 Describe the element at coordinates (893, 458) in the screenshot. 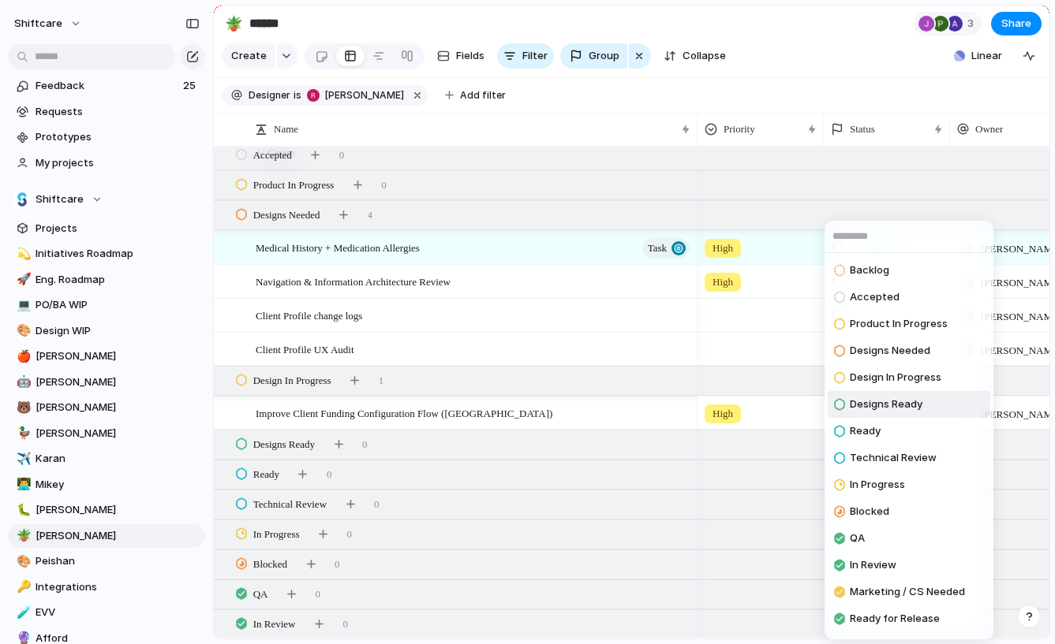

I see `span: Technical Review` at that location.